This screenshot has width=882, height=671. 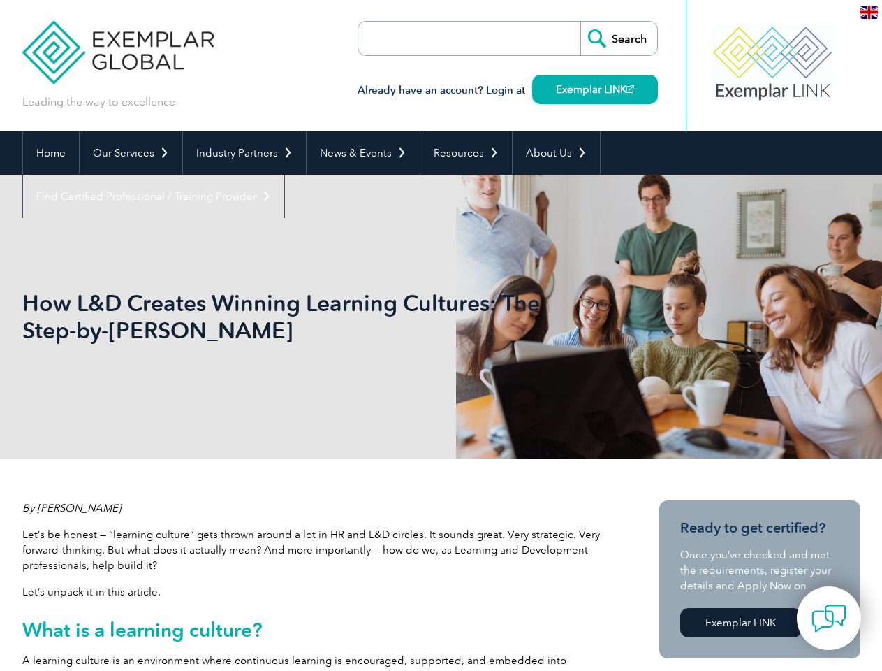 What do you see at coordinates (142, 629) in the screenshot?
I see `span: What is a learning culture?` at bounding box center [142, 629].